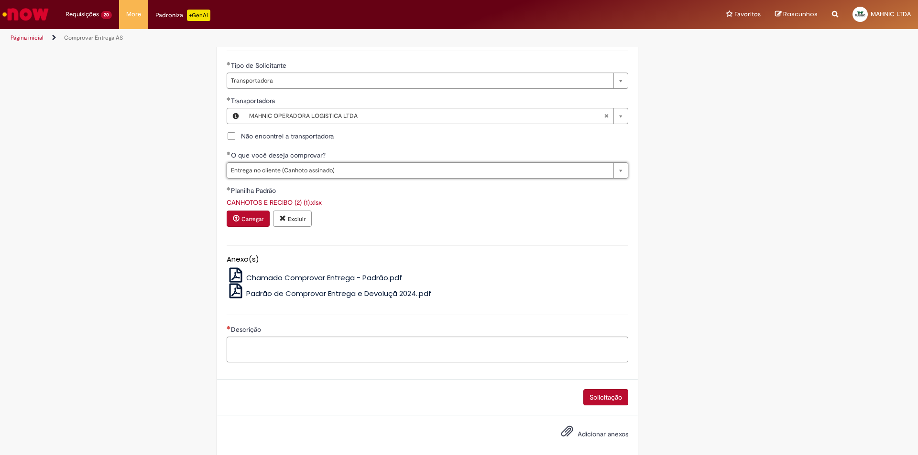 The width and height of the screenshot is (918, 455). What do you see at coordinates (254, 191) in the screenshot?
I see `span: Planilha Padrão` at bounding box center [254, 191].